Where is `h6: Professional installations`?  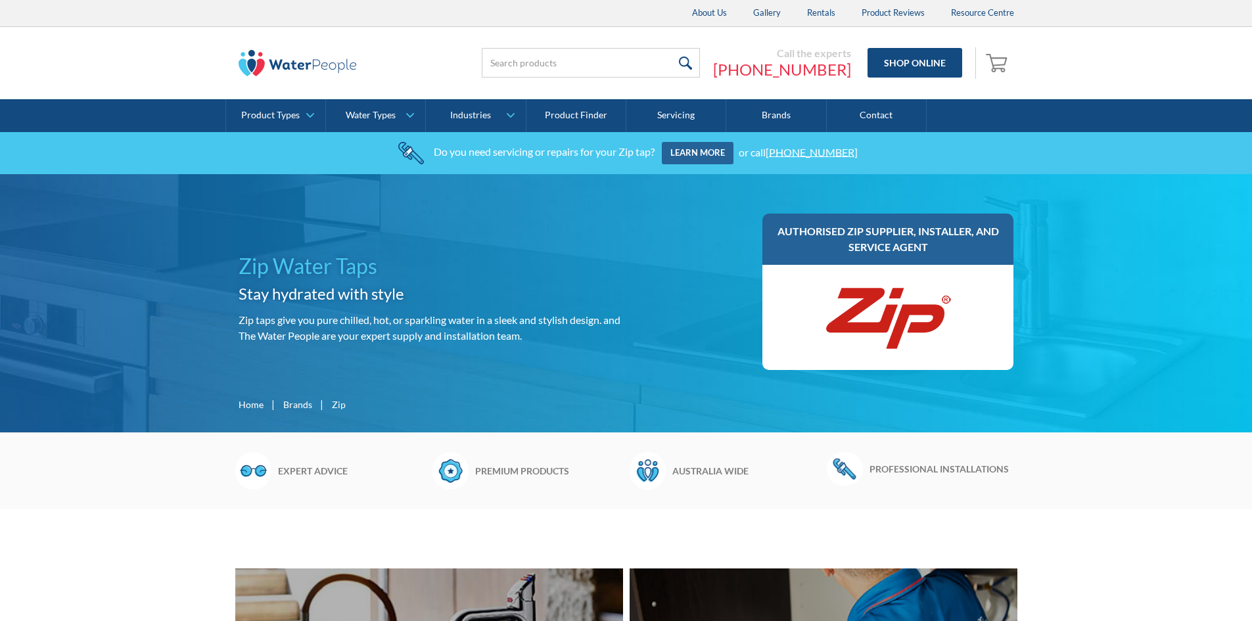
h6: Professional installations is located at coordinates (943, 469).